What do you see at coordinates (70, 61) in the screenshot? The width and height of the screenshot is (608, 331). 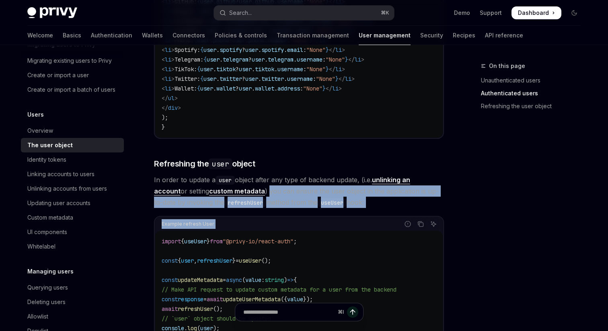 I see `div: Migrating existing users to Privy` at bounding box center [70, 61].